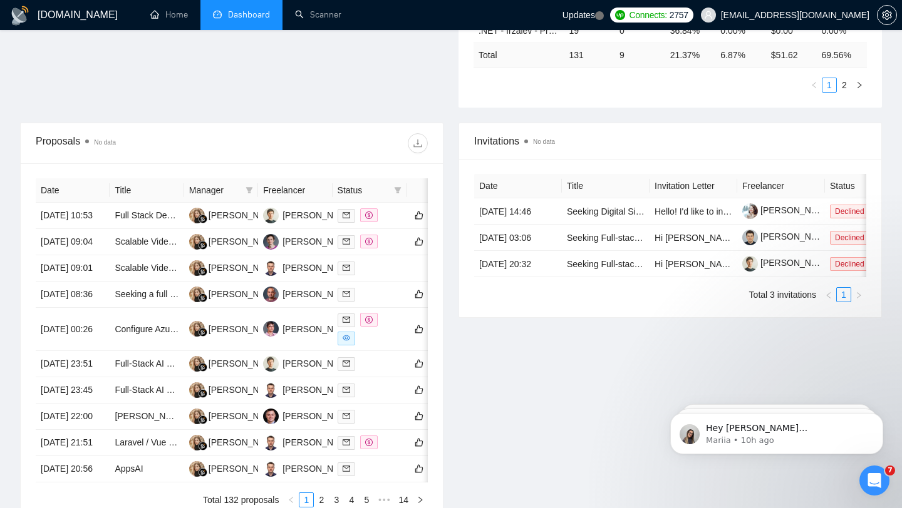 The width and height of the screenshot is (902, 508). Describe the element at coordinates (38, 48) in the screenshot. I see `img: Profile image for Mariia` at that location.